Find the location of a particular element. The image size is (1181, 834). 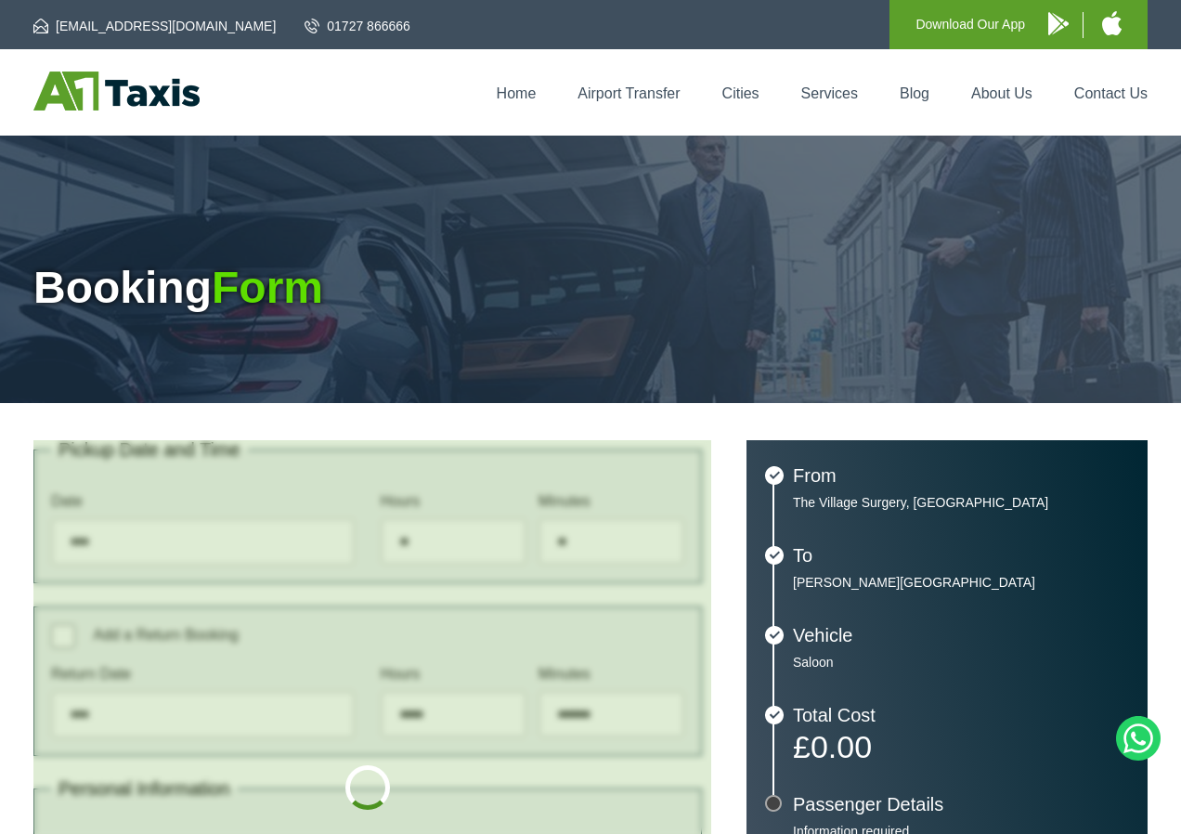

h3: Vehicle is located at coordinates (961, 635).